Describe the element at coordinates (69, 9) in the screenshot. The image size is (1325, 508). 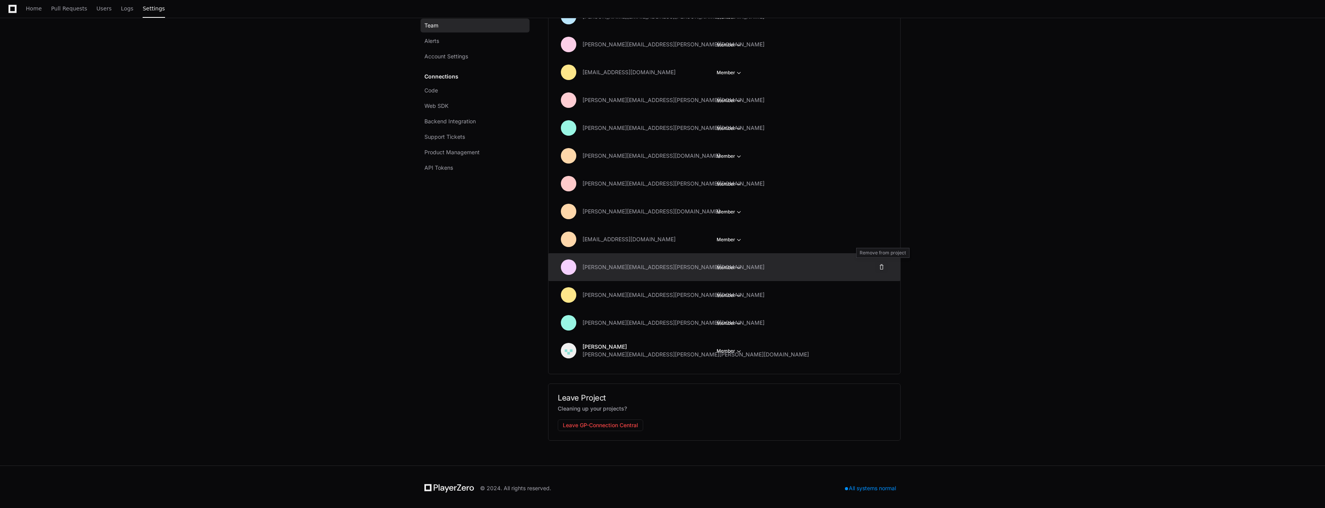
I see `span: Pull Requests` at that location.